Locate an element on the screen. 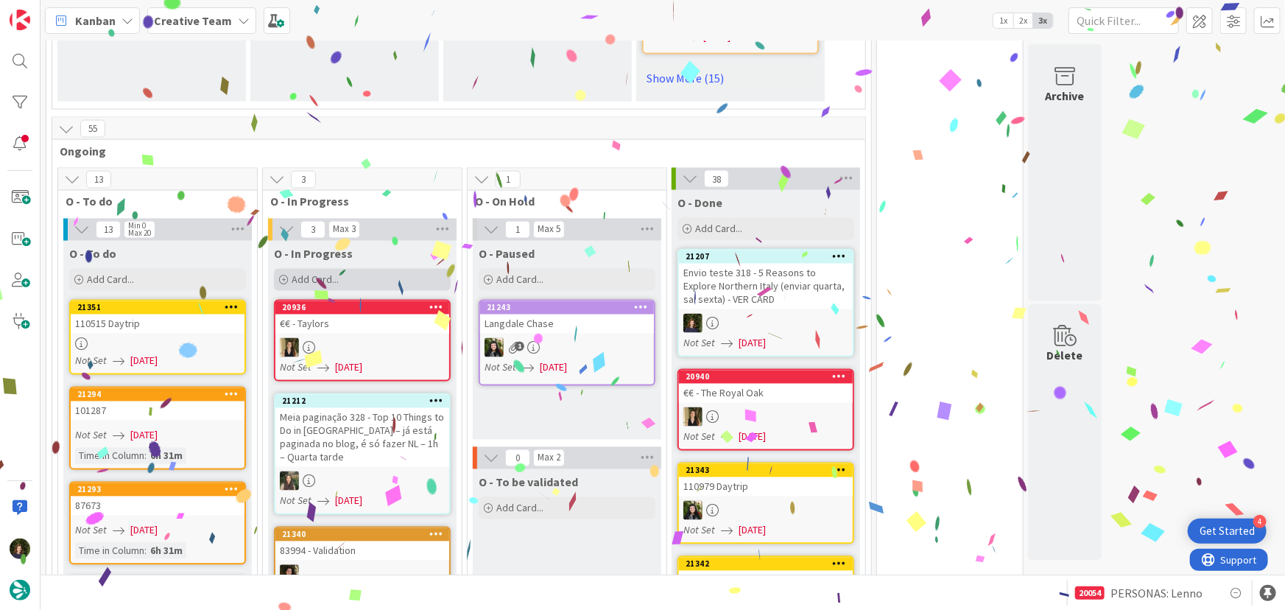 Image resolution: width=1285 pixels, height=610 pixels. img: IG is located at coordinates (289, 481).